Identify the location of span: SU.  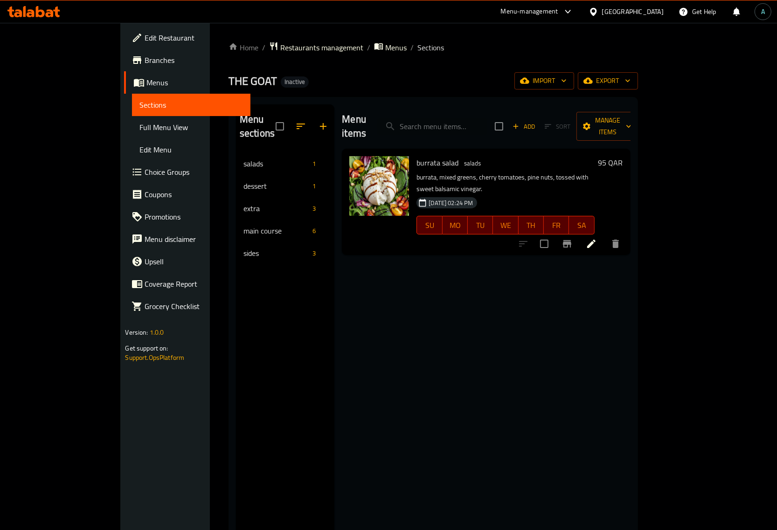
(430, 225).